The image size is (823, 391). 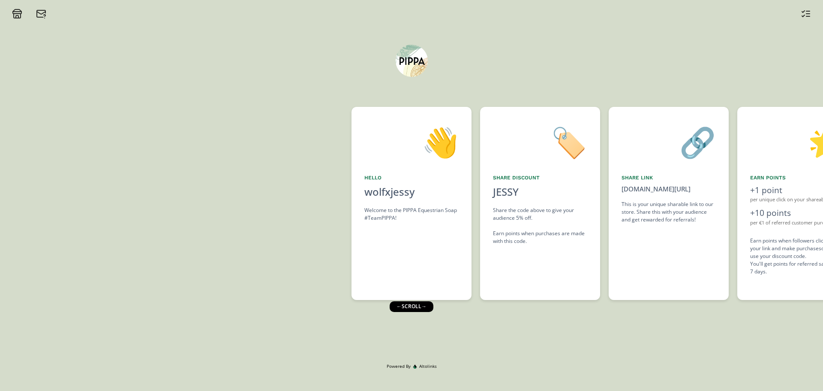 What do you see at coordinates (540, 226) in the screenshot?
I see `div: Share the code above to give your audience 5% off. Earn points when purchases are made with this ...` at bounding box center [540, 226].